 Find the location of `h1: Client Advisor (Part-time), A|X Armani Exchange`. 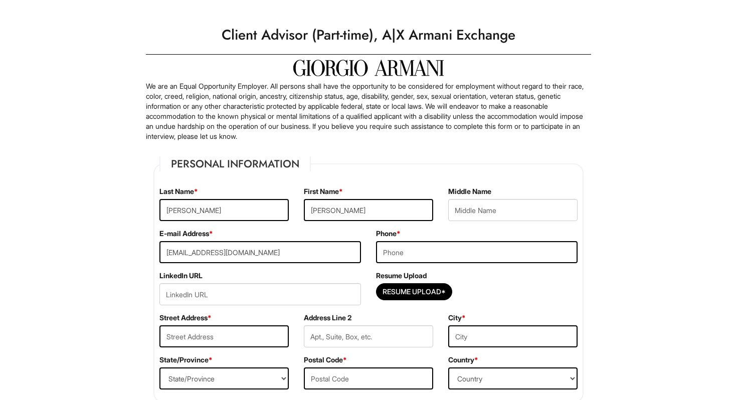

h1: Client Advisor (Part-time), A|X Armani Exchange is located at coordinates (369, 35).